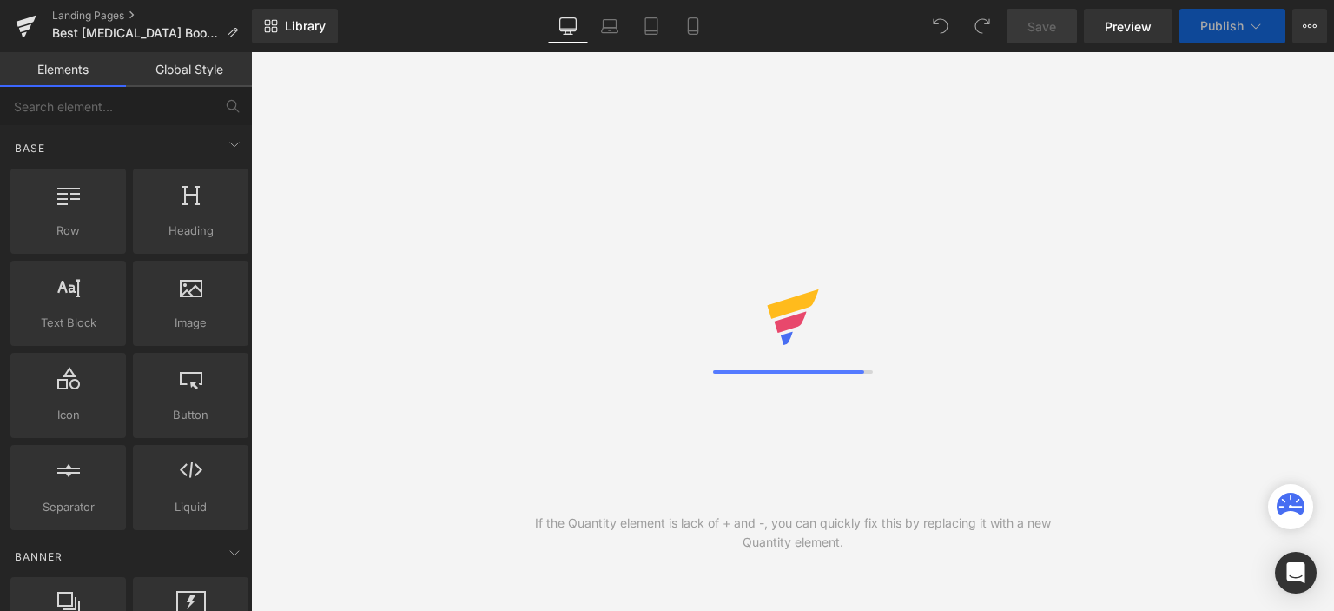 Image resolution: width=1334 pixels, height=611 pixels. What do you see at coordinates (30, 148) in the screenshot?
I see `span: Base` at bounding box center [30, 148].